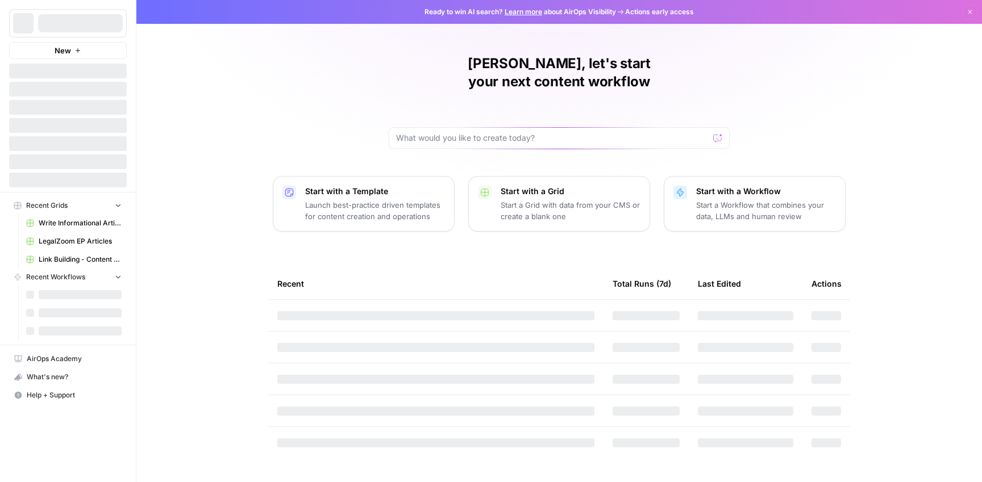  I want to click on button: New, so click(68, 51).